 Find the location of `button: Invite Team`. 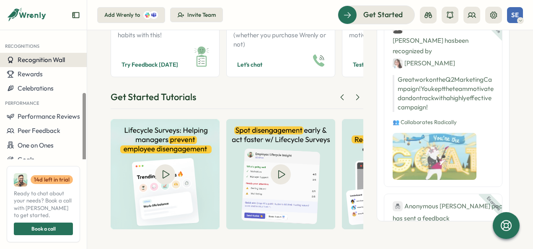

button: Invite Team is located at coordinates (197, 15).